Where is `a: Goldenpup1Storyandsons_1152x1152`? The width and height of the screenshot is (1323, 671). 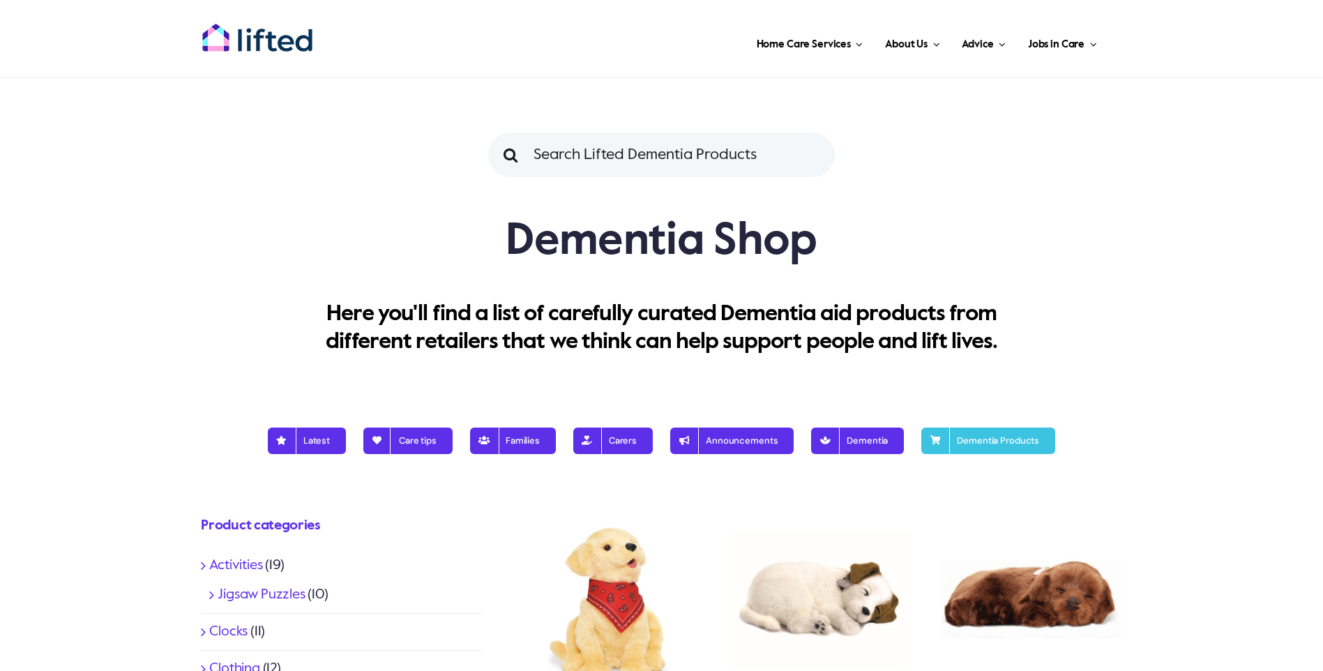
a: Goldenpup1Storyandsons_1152x1152 is located at coordinates (611, 515).